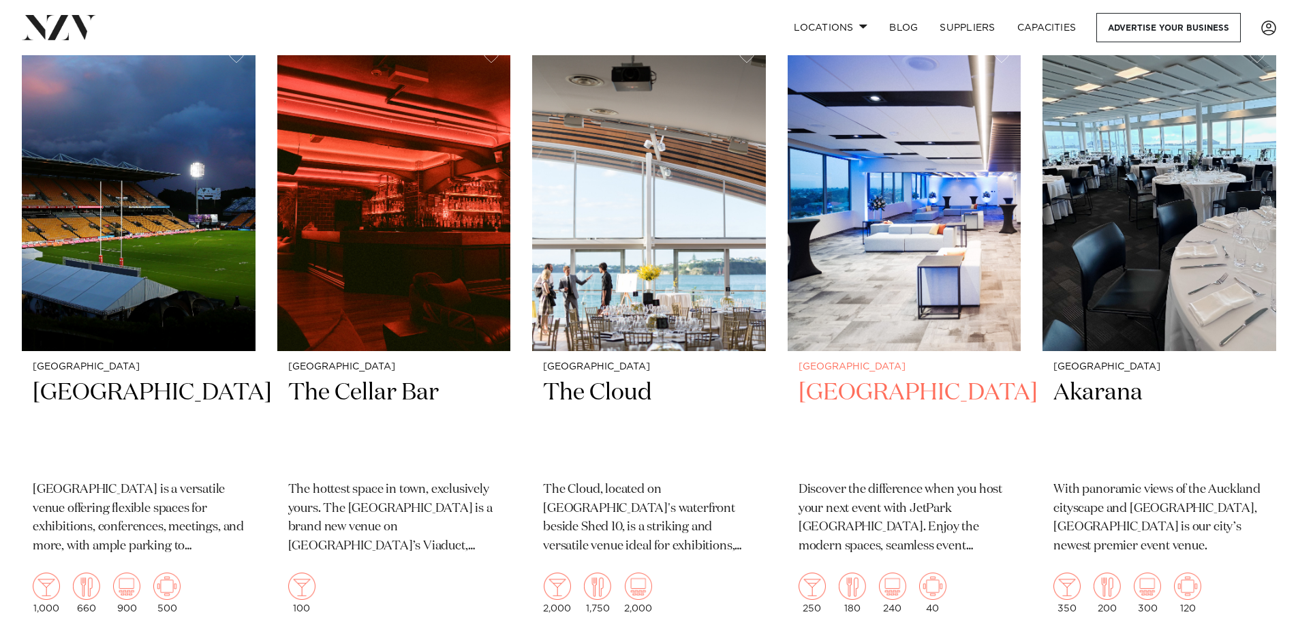 The width and height of the screenshot is (1298, 621). What do you see at coordinates (167, 593) in the screenshot?
I see `div: 500` at bounding box center [167, 593].